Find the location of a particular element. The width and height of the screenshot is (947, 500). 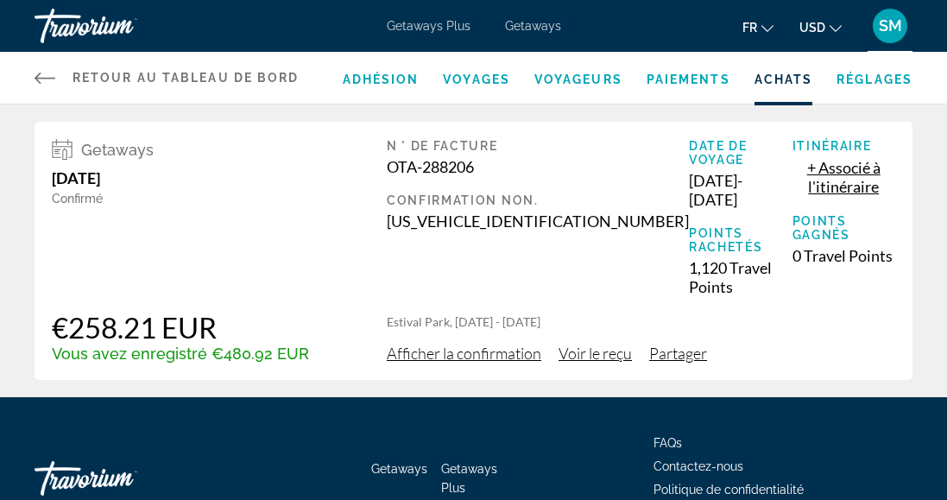

div: €258.21 EUR is located at coordinates (180, 327).